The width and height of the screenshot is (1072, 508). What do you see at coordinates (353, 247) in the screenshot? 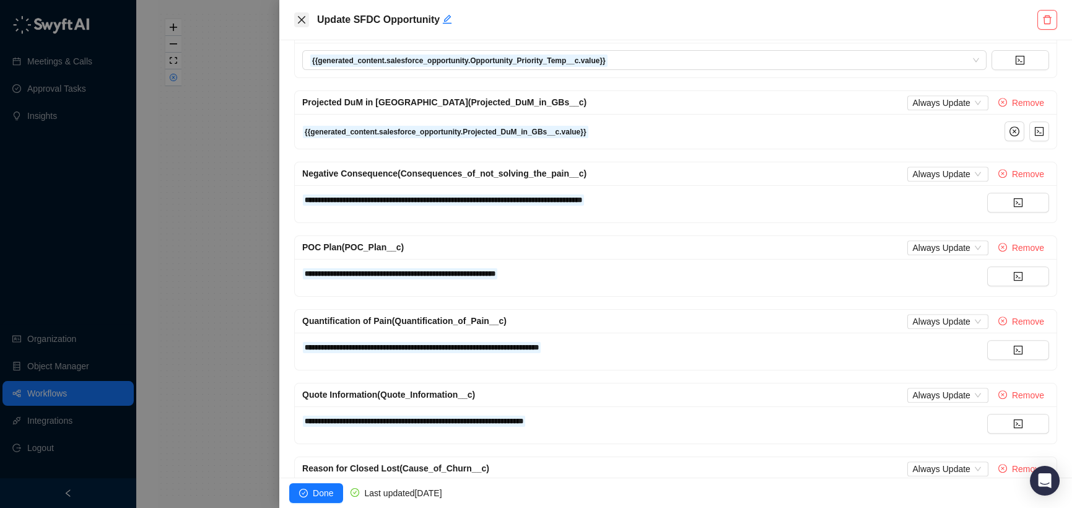
I see `span: POC Plan (POC_Plan__c)` at bounding box center [353, 247].